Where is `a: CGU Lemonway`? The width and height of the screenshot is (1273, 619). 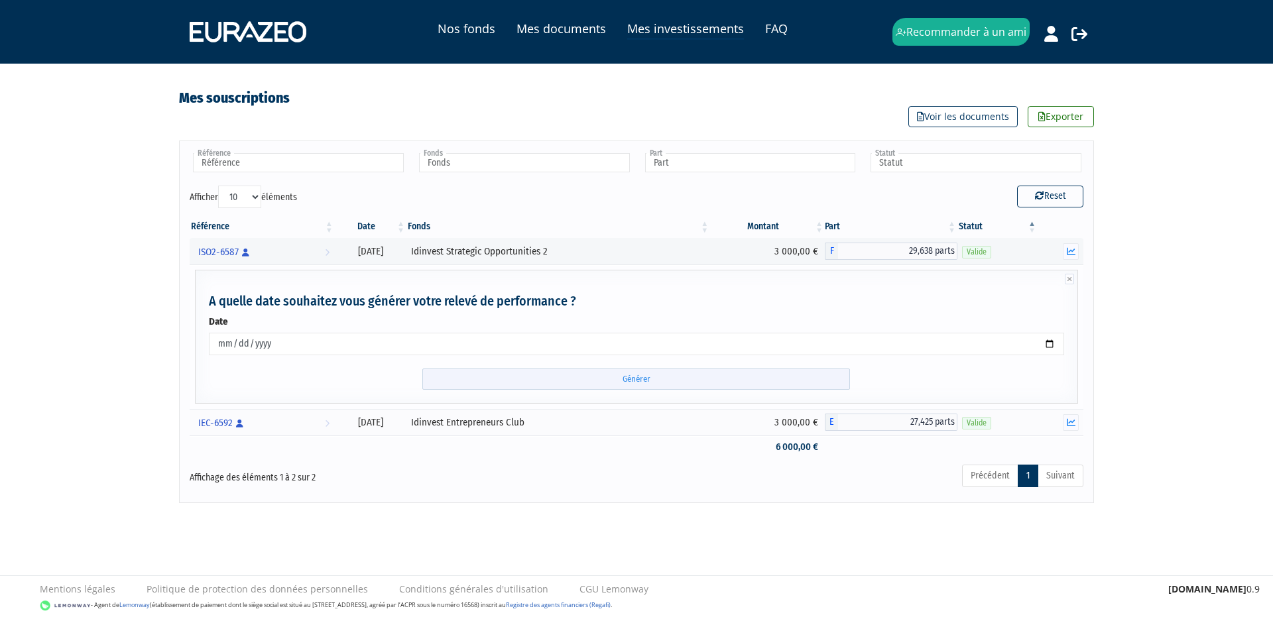
a: CGU Lemonway is located at coordinates (614, 589).